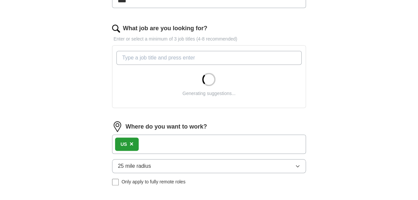 Image resolution: width=418 pixels, height=200 pixels. I want to click on img: location.png, so click(117, 127).